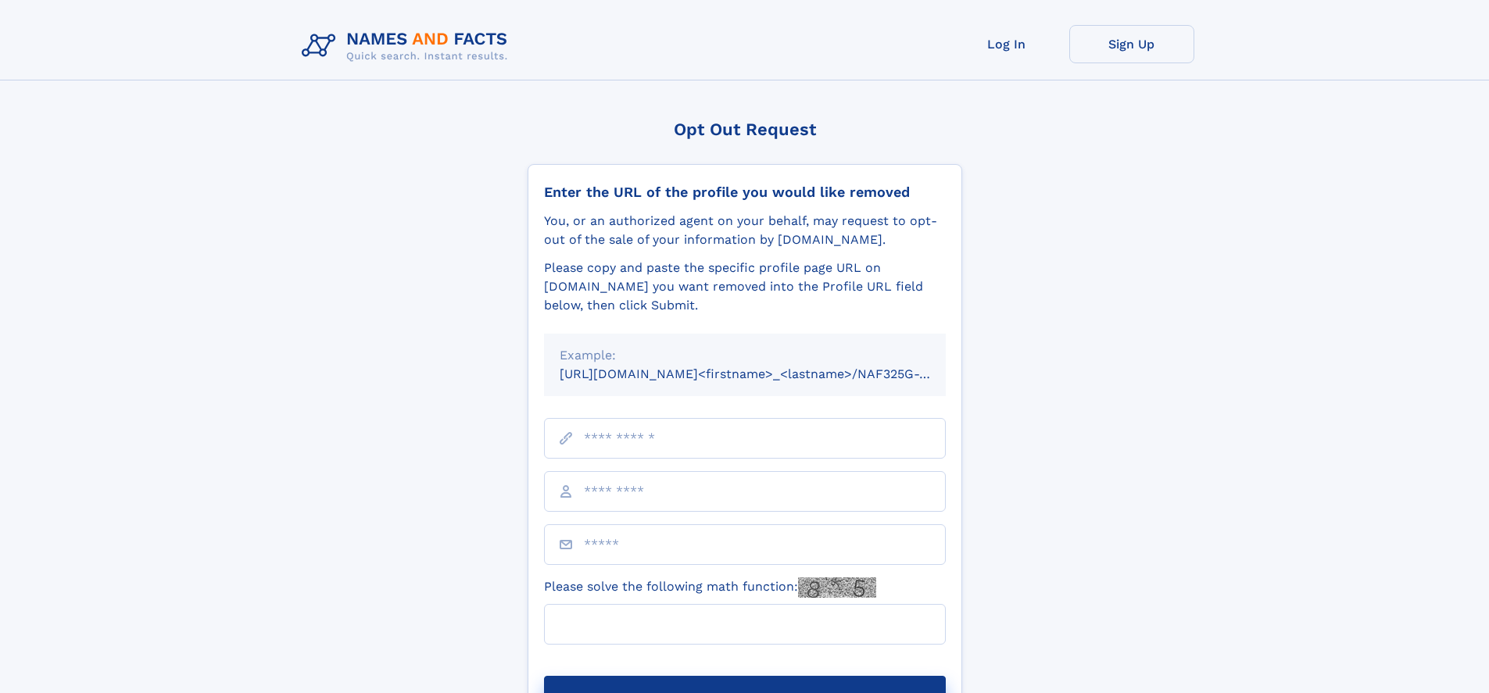 The width and height of the screenshot is (1489, 693). I want to click on div: Enter the URL of the profile you would like removed, so click(745, 192).